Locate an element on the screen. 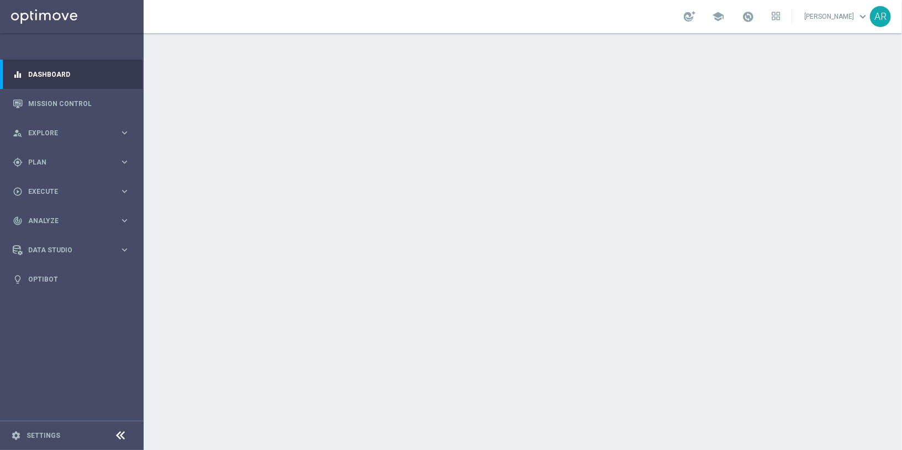  div: Data Studio is located at coordinates (66, 250).